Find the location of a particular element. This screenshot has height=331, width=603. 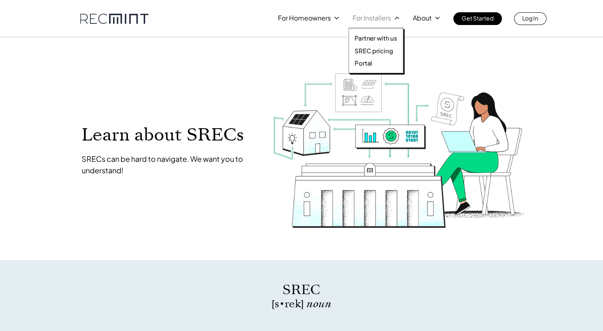

p: SREC pricing is located at coordinates (374, 51).